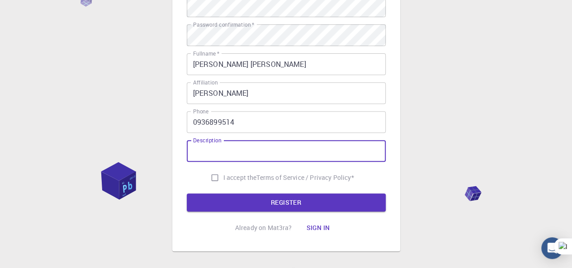  What do you see at coordinates (552, 248) in the screenshot?
I see `div: Open Intercom Messenger` at bounding box center [552, 248].